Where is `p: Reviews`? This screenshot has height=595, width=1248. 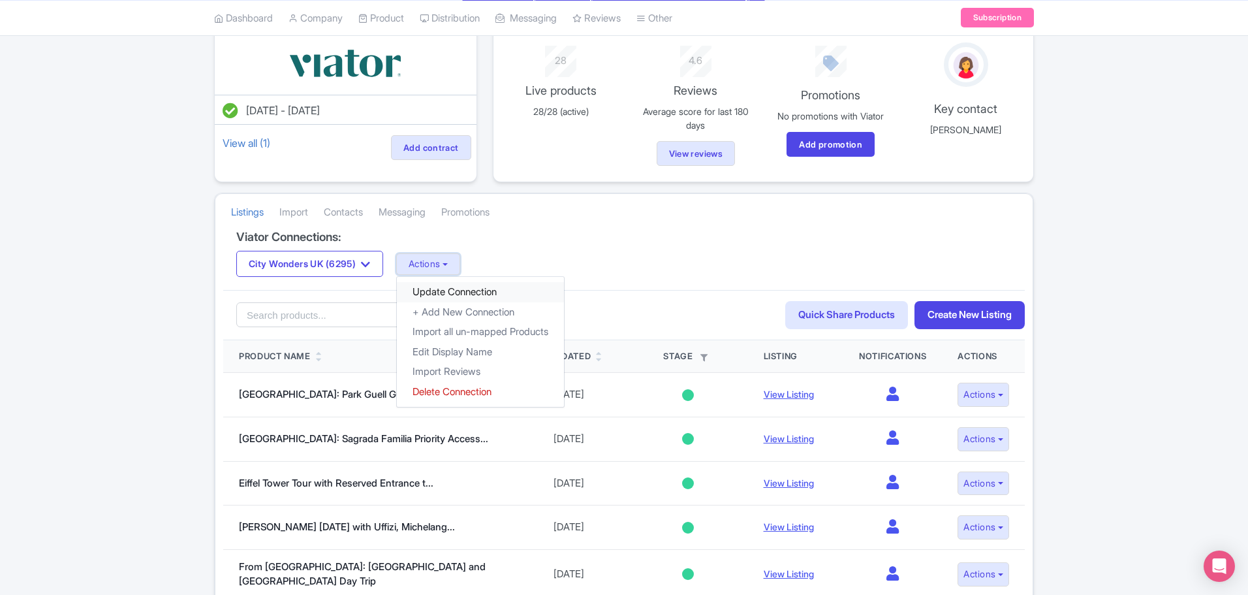
p: Reviews is located at coordinates (695, 90).